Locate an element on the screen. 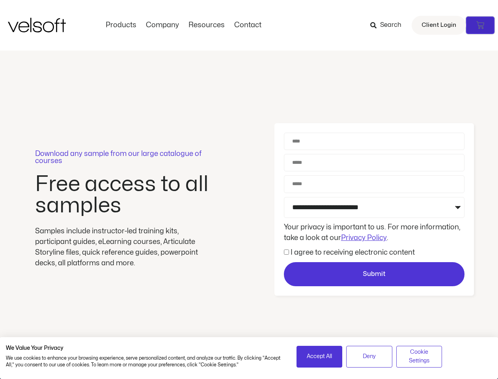  span: Cookie Settings is located at coordinates (419, 356).